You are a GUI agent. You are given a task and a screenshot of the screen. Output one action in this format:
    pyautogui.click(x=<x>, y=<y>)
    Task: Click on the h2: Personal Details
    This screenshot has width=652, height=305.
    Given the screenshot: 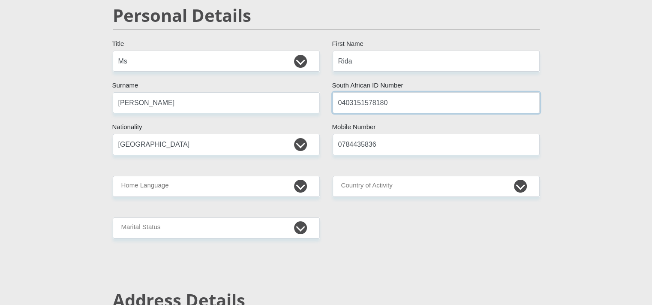 What is the action you would take?
    pyautogui.click(x=326, y=15)
    